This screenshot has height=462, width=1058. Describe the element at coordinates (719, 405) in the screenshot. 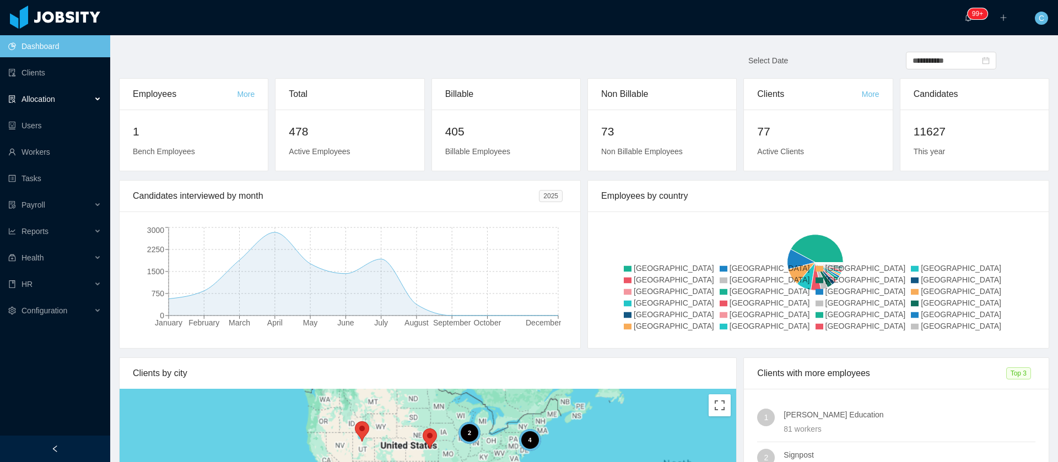

I see `button: Toggle fullscreen view` at that location.